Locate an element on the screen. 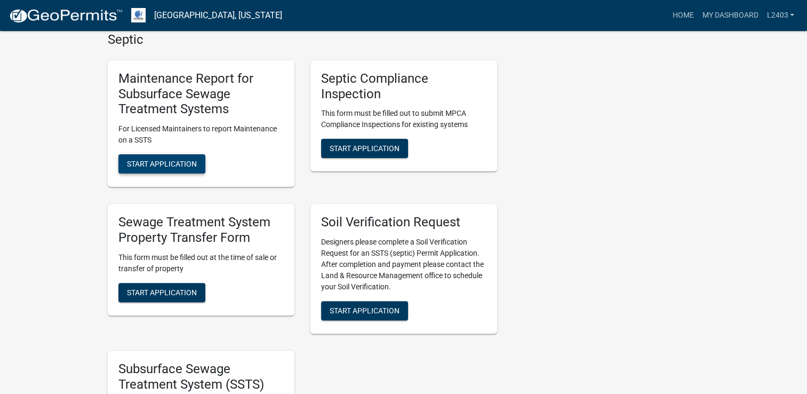 The width and height of the screenshot is (807, 394). img: Otter Tail County, Minnesota is located at coordinates (138, 15).